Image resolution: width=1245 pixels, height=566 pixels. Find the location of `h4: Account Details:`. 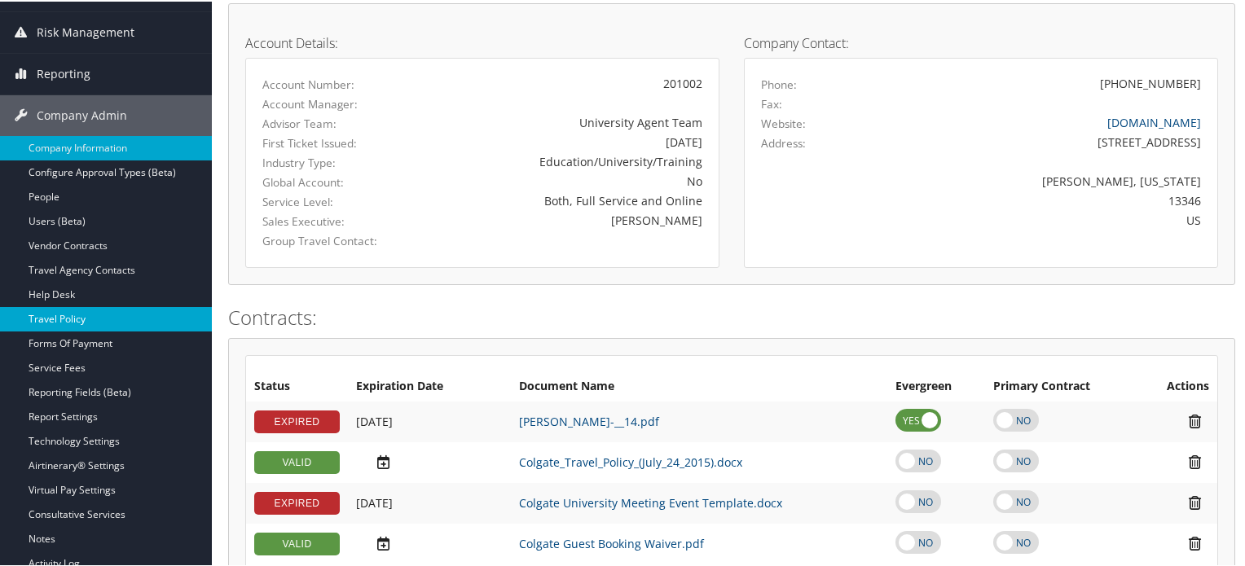

h4: Account Details: is located at coordinates (482, 42).